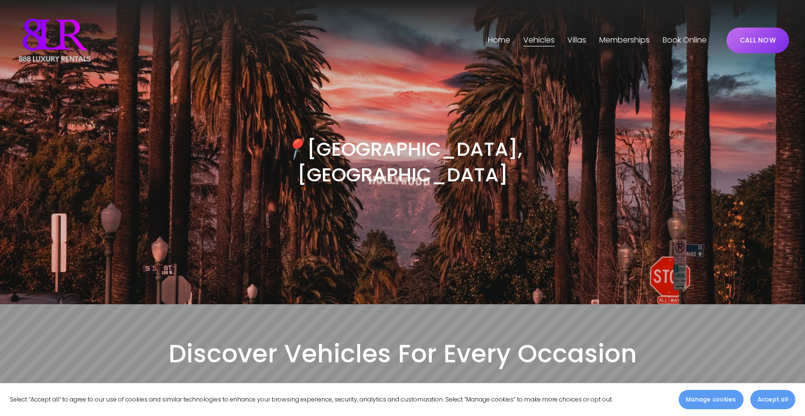  I want to click on a: Home, so click(499, 40).